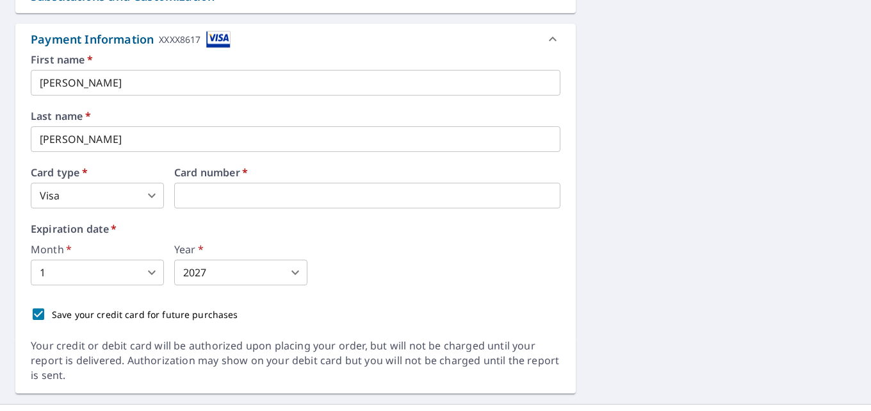 This screenshot has height=411, width=871. Describe the element at coordinates (241, 272) in the screenshot. I see `div: 2027` at that location.